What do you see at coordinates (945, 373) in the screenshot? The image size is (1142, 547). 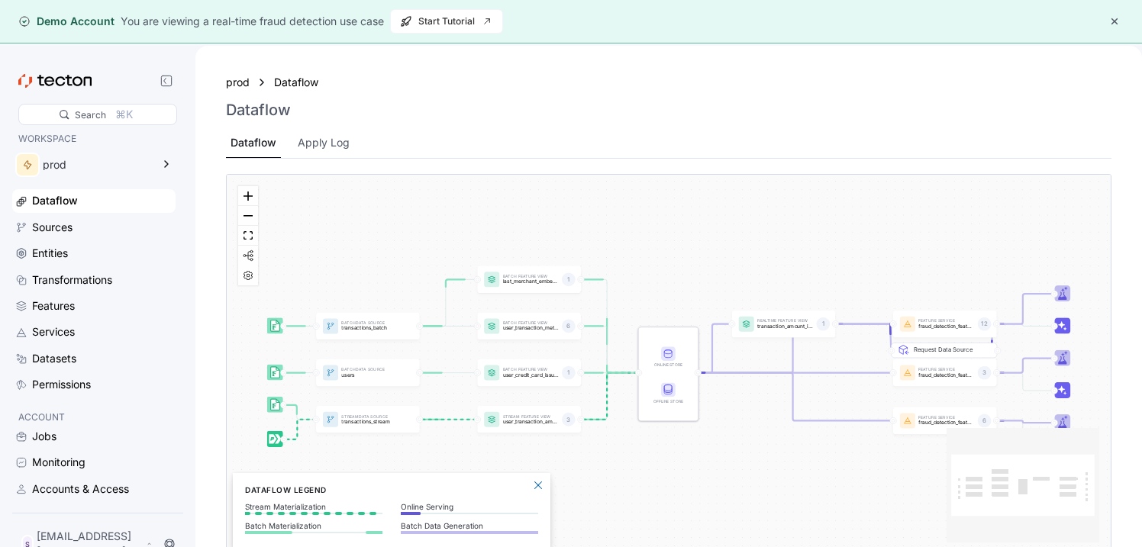 I see `div: Feature Servicefraud_detection_feature_service_streaming3` at bounding box center [945, 373].